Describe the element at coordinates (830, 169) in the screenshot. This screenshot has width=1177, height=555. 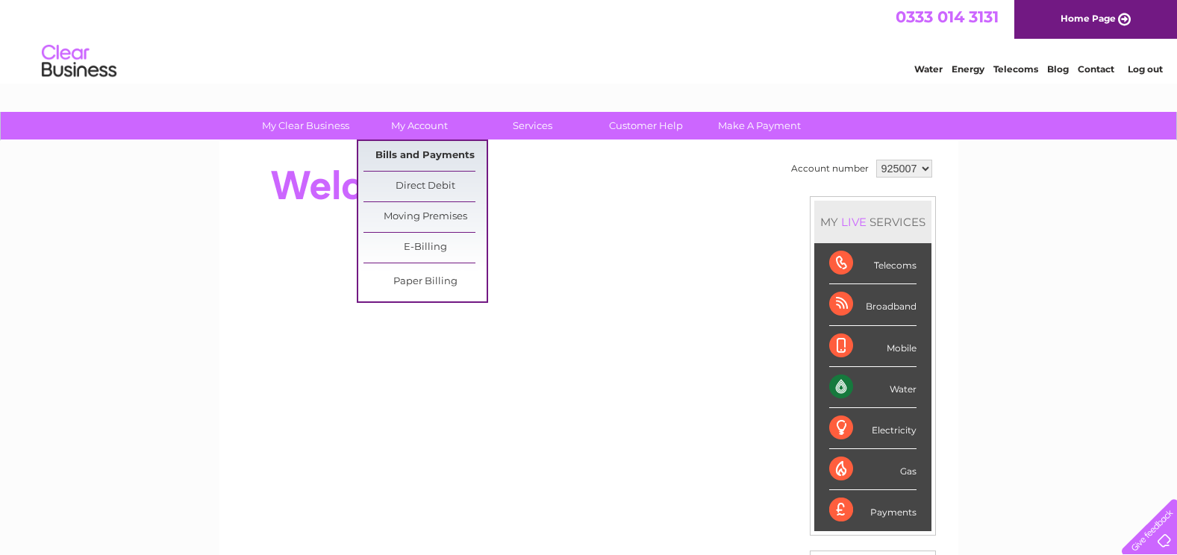
I see `td: Account number` at that location.